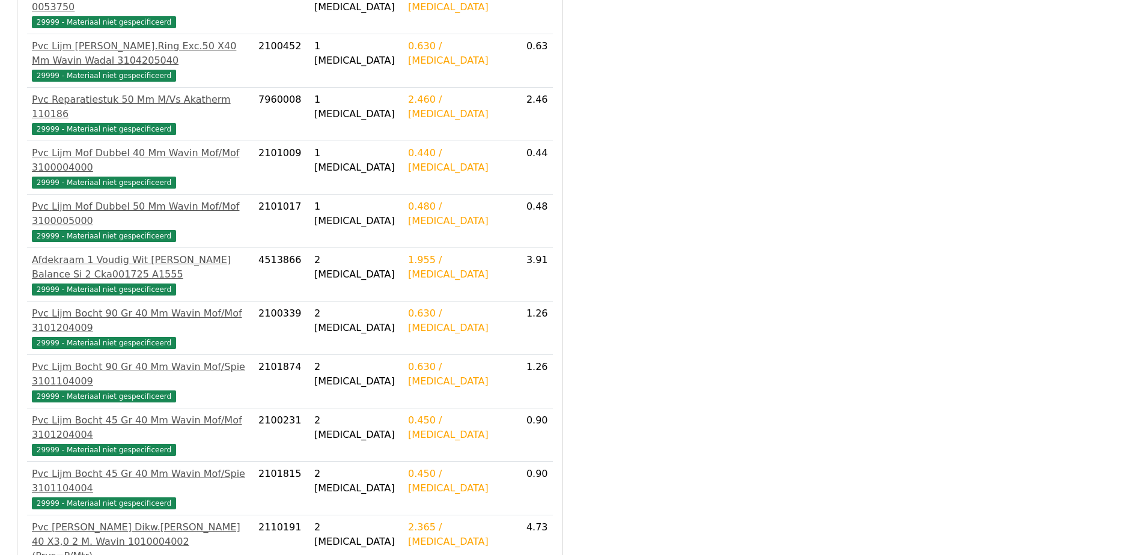 The width and height of the screenshot is (1140, 555). What do you see at coordinates (528, 61) in the screenshot?
I see `td: 0.63` at bounding box center [528, 61].